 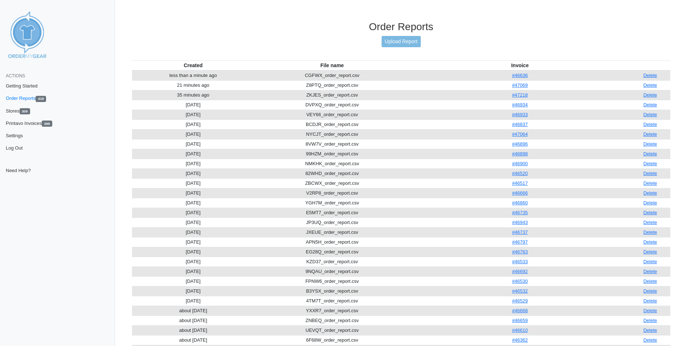 I want to click on td: YGH7M_order_report.csv, so click(x=332, y=202).